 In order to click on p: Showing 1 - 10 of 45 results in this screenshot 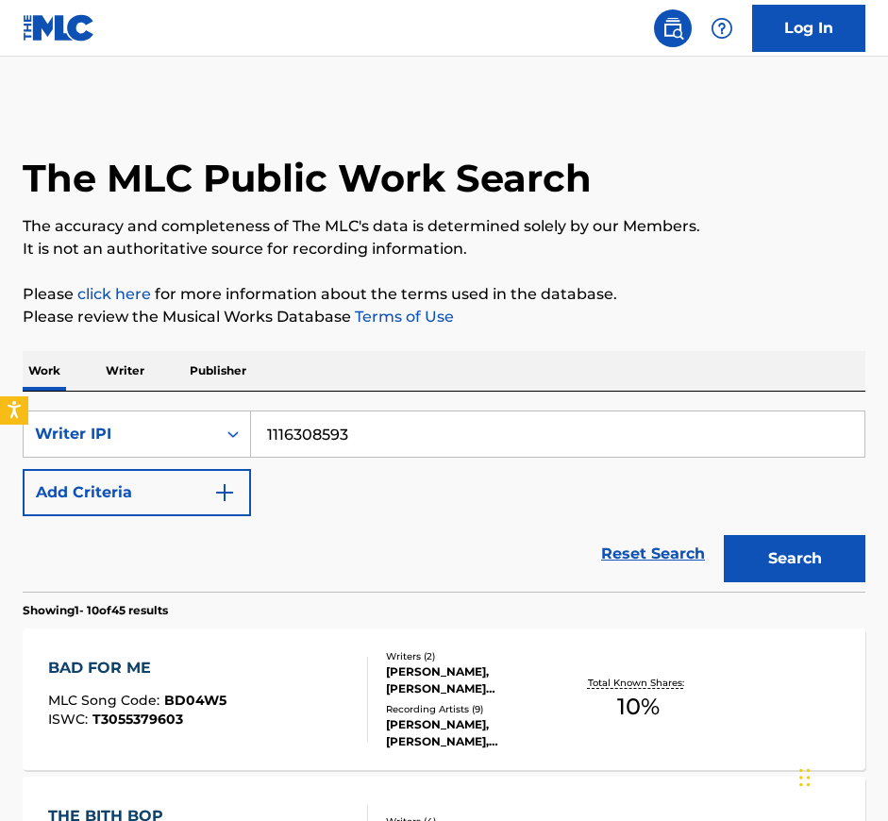, I will do `click(95, 610)`.